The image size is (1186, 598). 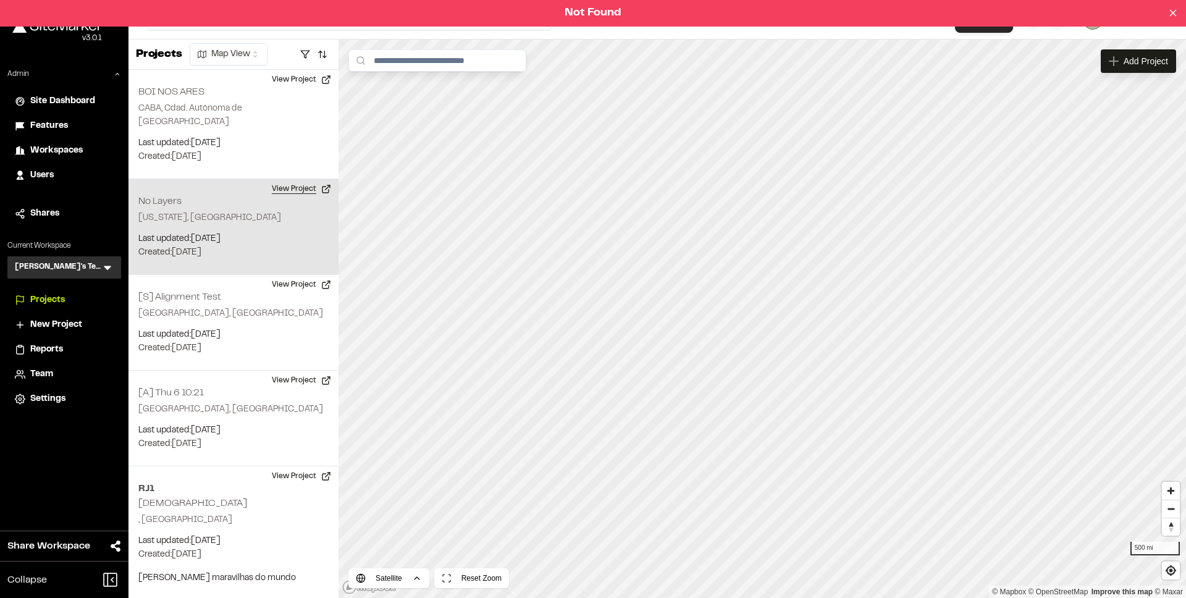 What do you see at coordinates (64, 325) in the screenshot?
I see `a: New Project` at bounding box center [64, 325].